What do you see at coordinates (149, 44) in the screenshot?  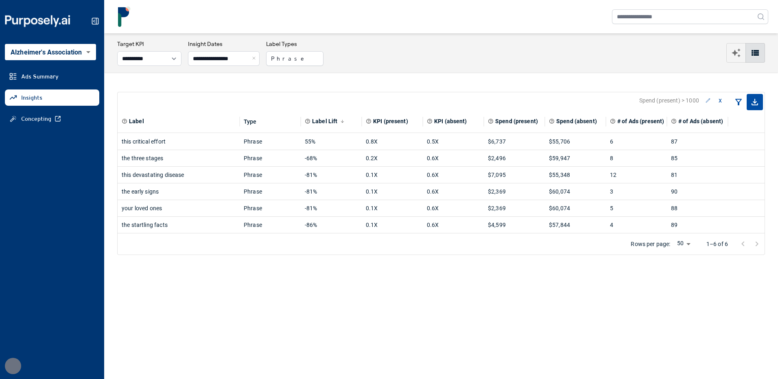 I see `h3: Target KPI` at bounding box center [149, 44].